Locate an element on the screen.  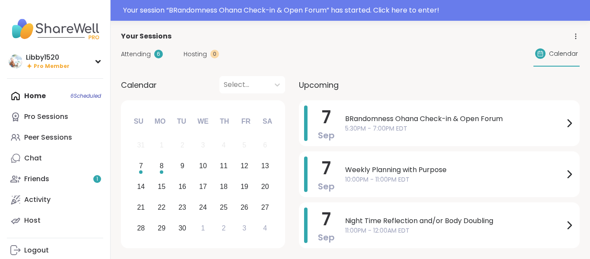
div: month 2025-09 is located at coordinates (203, 186).